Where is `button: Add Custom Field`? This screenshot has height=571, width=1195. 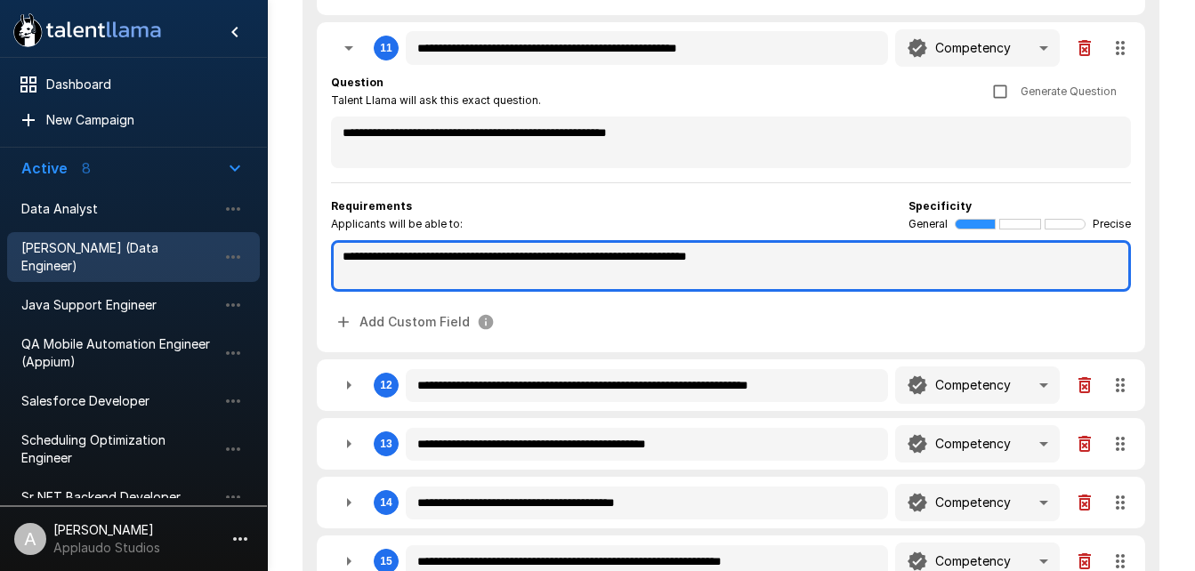
button: Add Custom Field is located at coordinates (417, 322).